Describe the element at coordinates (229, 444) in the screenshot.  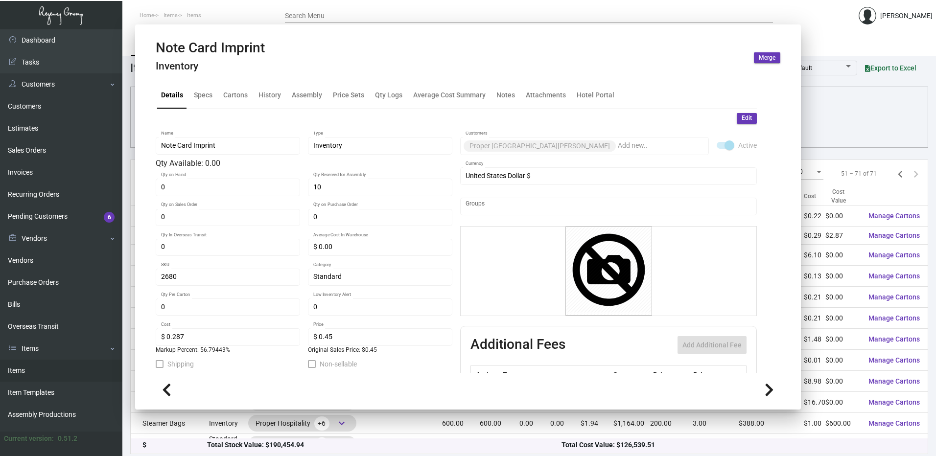
I see `td: Standard Item` at that location.